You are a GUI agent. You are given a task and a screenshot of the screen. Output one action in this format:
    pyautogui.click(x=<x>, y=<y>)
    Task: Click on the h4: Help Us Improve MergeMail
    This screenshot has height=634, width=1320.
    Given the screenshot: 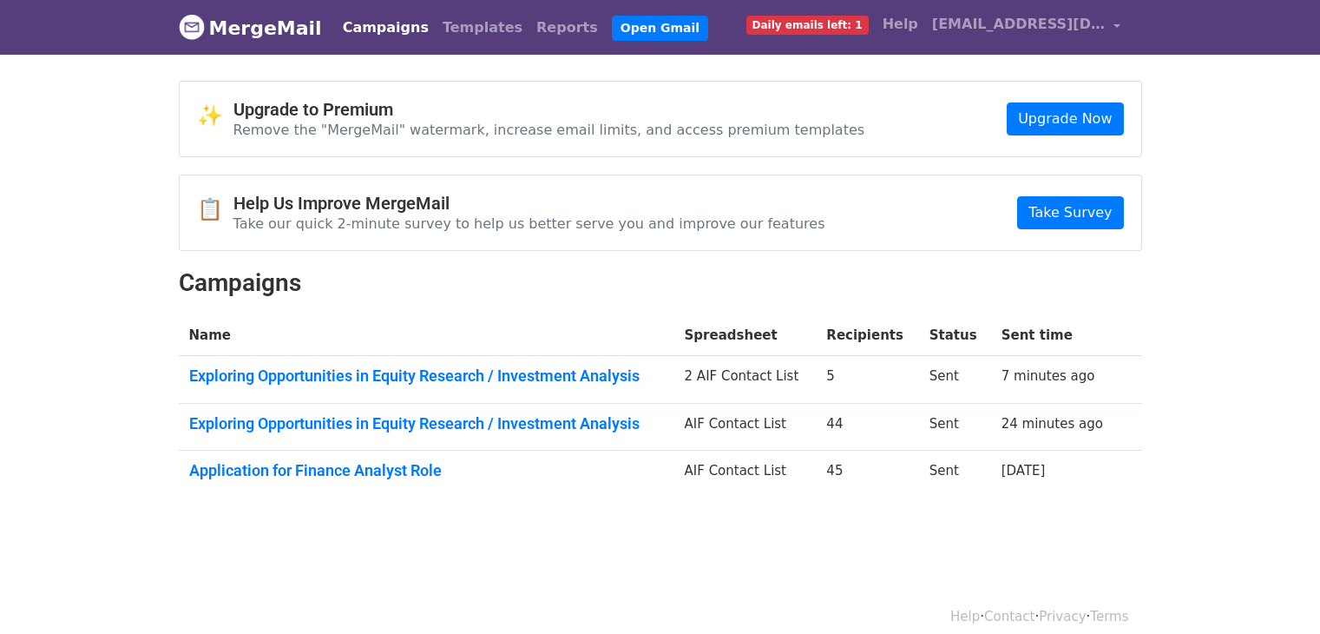 What is the action you would take?
    pyautogui.click(x=529, y=203)
    